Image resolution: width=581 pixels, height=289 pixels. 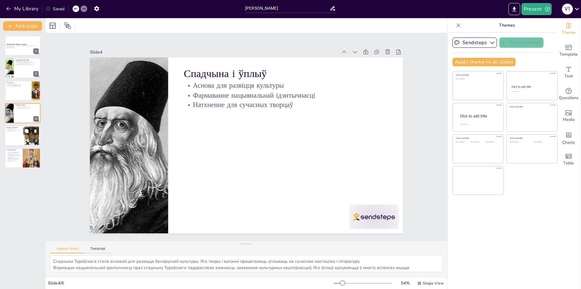 I want to click on div: Add text boxes, so click(x=568, y=73).